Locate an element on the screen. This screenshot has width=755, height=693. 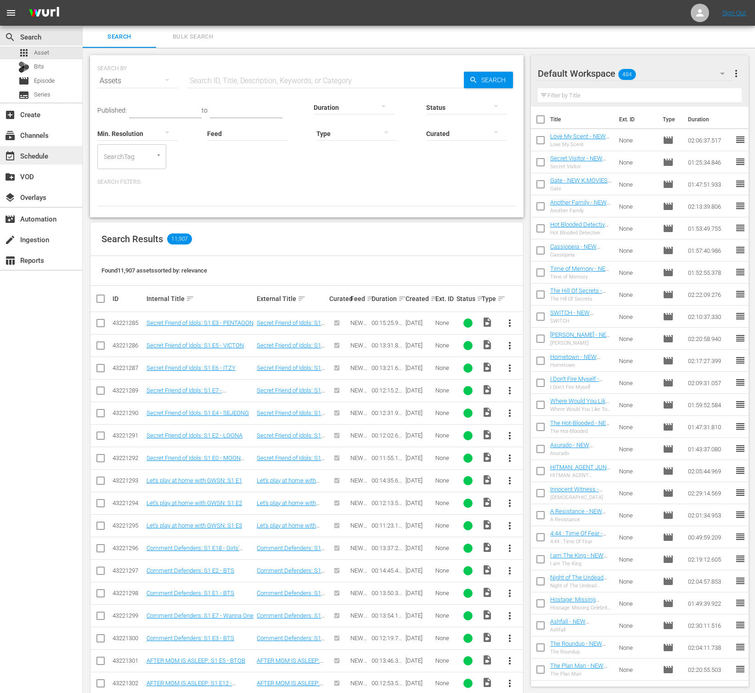
a: Comment Defenders: S1 E3 - BTS is located at coordinates (291, 641).